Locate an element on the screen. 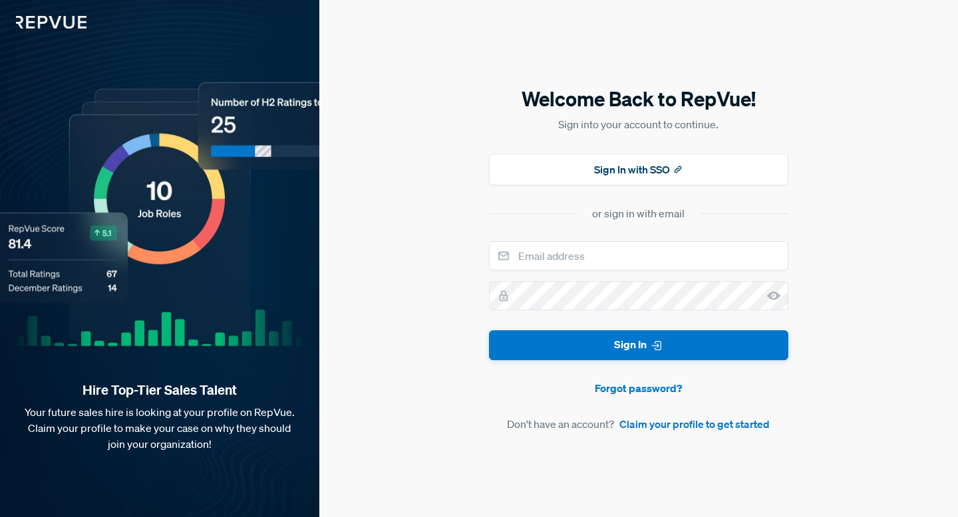  p: Sign into your account to continue. is located at coordinates (638, 124).